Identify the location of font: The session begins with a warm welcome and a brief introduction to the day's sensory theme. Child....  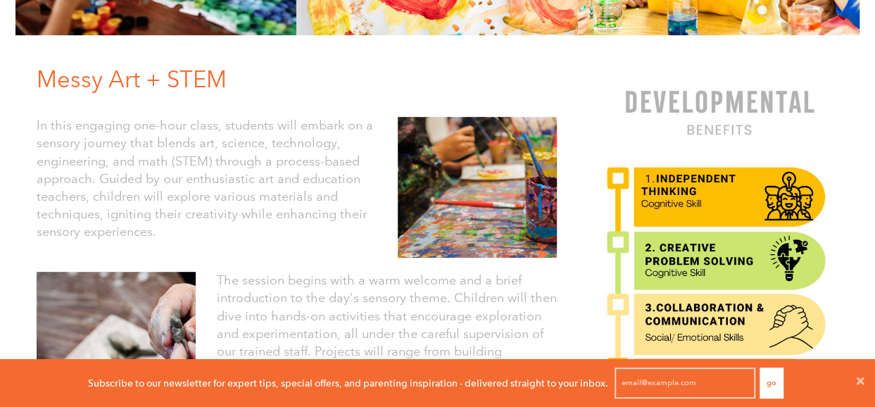
(386, 333).